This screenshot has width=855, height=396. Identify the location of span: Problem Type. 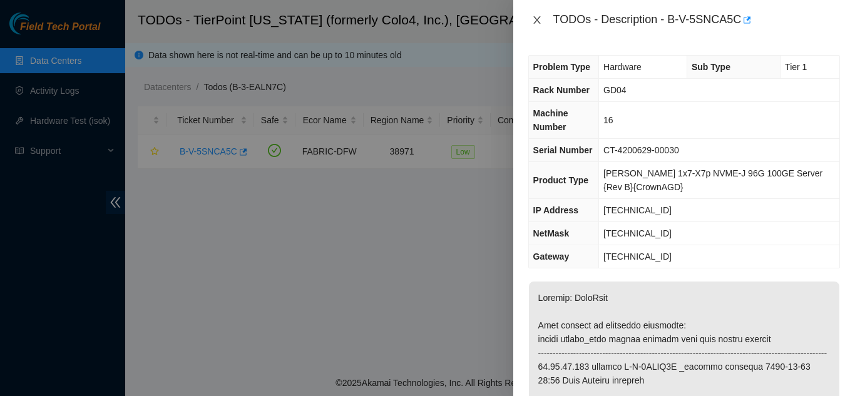
(562, 67).